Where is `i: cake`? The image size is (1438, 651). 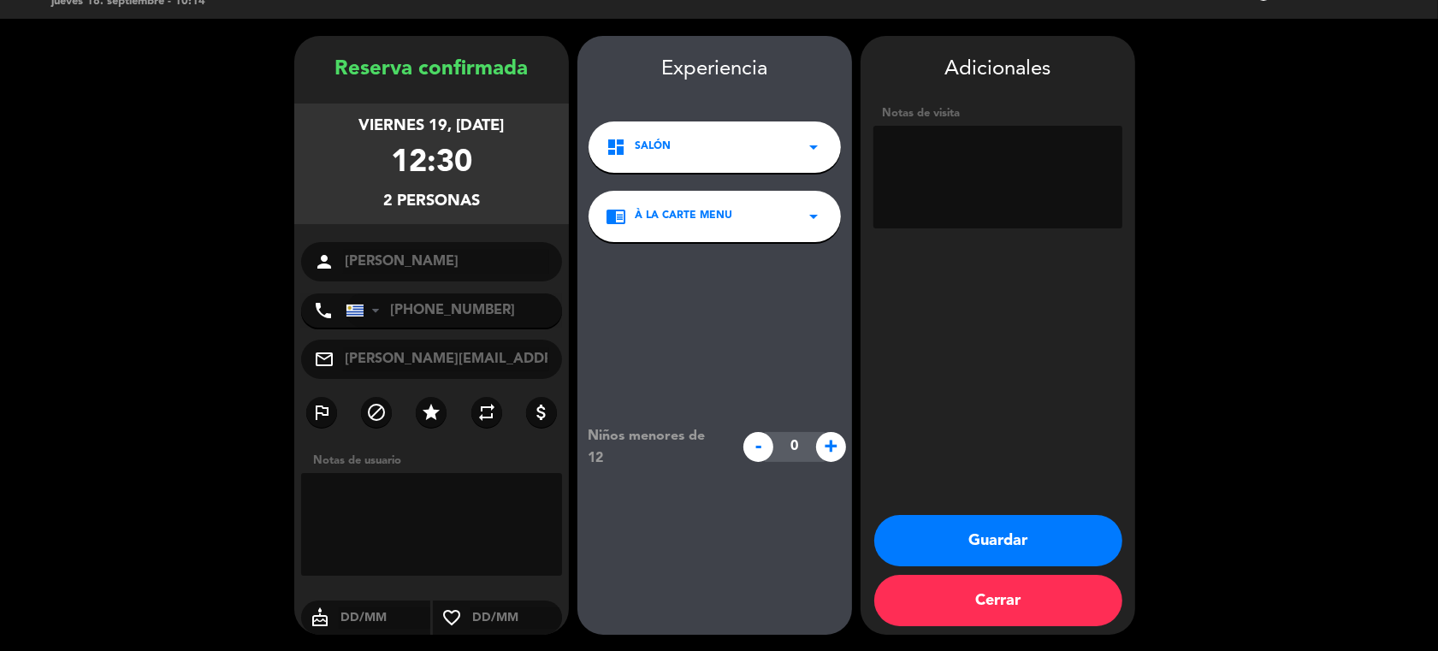
i: cake is located at coordinates (320, 618).